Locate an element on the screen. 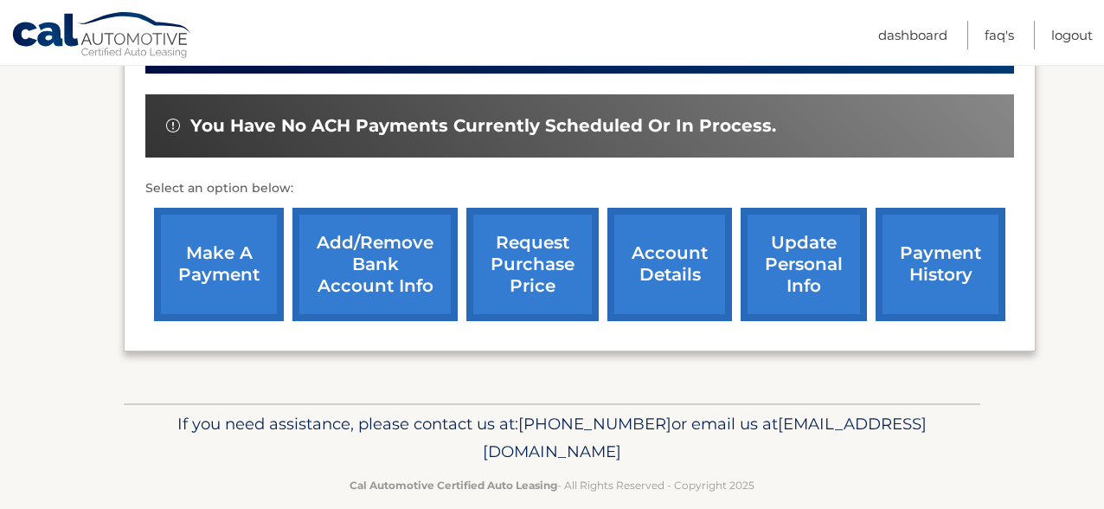  a: make a payment is located at coordinates (219, 264).